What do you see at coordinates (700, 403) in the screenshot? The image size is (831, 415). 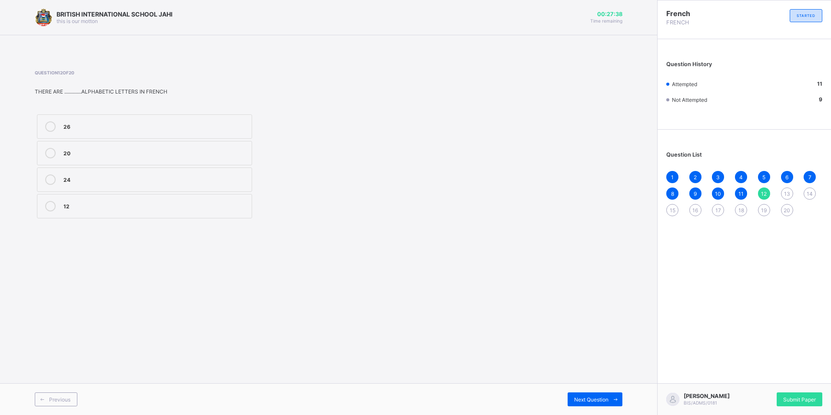 I see `span: BIS/ADMS/0181` at bounding box center [700, 403].